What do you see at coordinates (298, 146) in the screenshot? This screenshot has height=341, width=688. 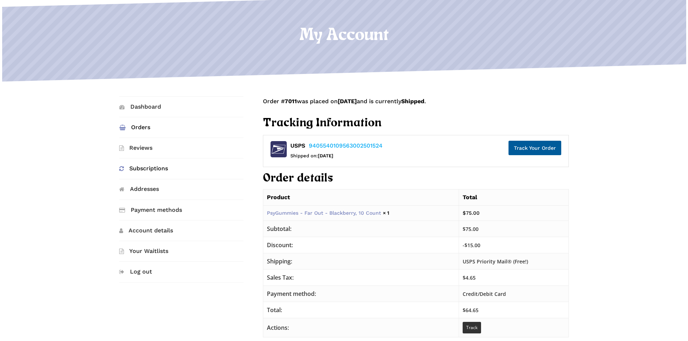 I see `strong: USPS` at bounding box center [298, 146].